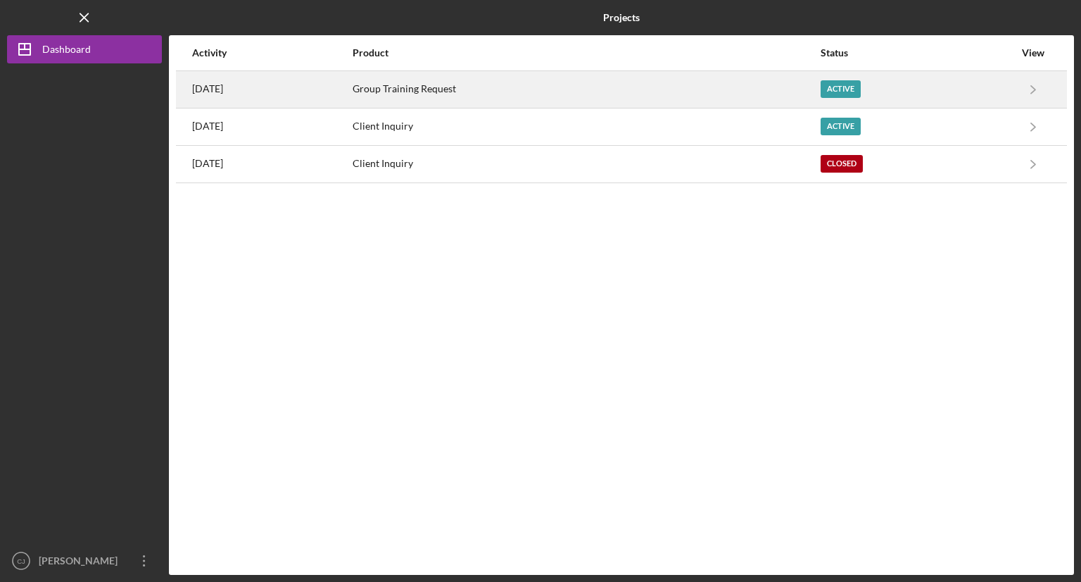  Describe the element at coordinates (84, 49) in the screenshot. I see `button: Dashboard` at that location.